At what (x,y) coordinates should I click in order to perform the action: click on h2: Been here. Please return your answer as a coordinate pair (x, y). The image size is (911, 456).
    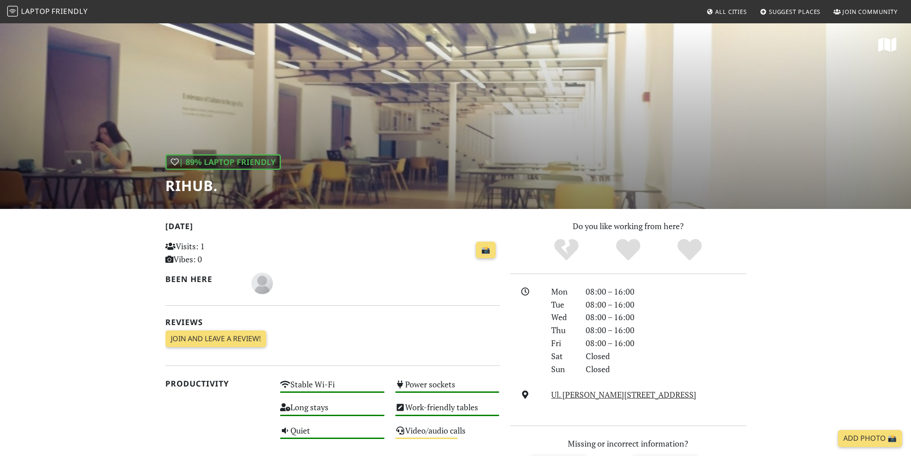
    Looking at the image, I should click on (203, 279).